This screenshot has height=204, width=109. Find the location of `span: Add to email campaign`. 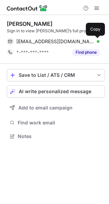

span: Add to email campaign is located at coordinates (45, 108).